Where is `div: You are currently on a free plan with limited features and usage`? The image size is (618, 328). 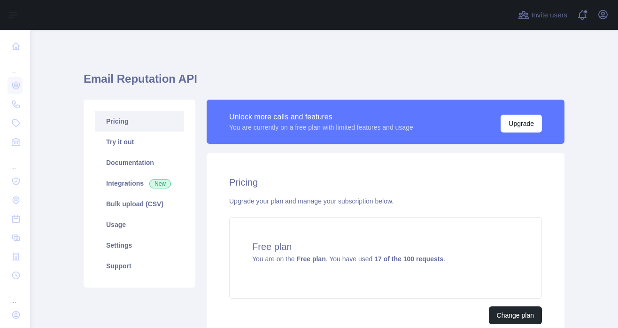 div: You are currently on a free plan with limited features and usage is located at coordinates (321, 127).